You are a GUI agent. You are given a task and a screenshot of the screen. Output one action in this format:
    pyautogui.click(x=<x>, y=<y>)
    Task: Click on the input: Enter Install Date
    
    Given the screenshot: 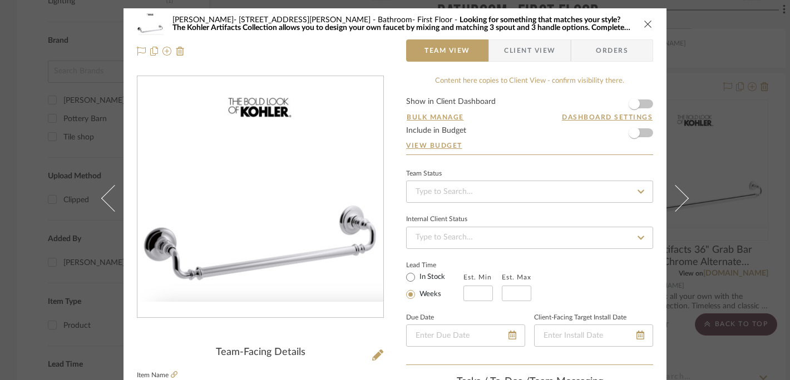 What is the action you would take?
    pyautogui.click(x=593, y=336)
    